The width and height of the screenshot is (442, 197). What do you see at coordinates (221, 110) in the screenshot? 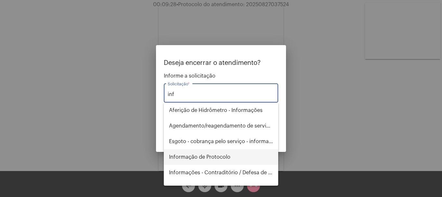
I see `span: Aferição de Hidrômetro - Informações` at bounding box center [221, 110].